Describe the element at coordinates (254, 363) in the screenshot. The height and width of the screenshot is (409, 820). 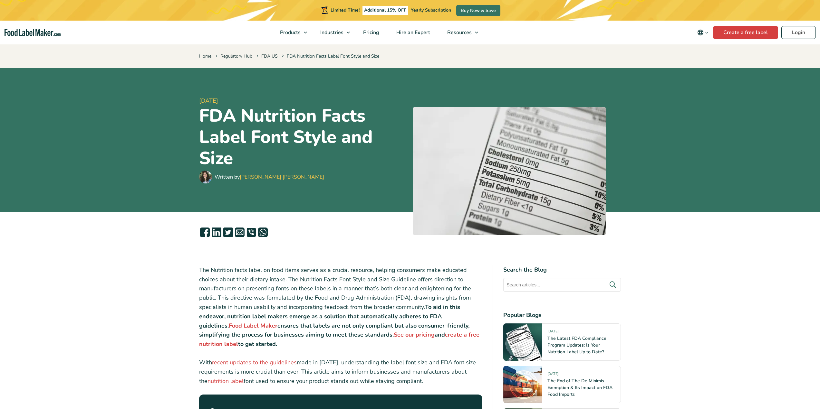
I see `a: recent updates to the guidelines` at that location.